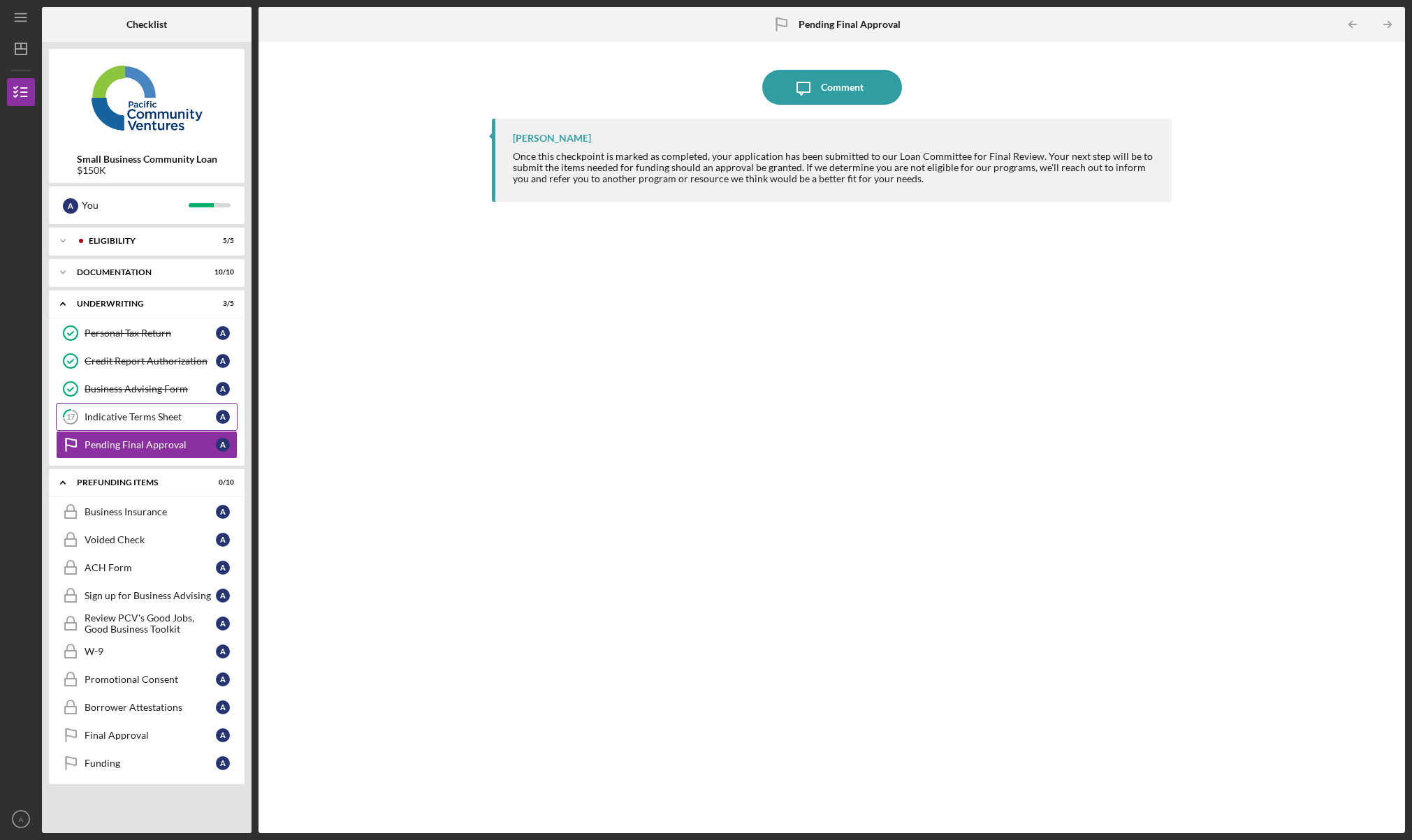 This screenshot has width=1412, height=840. I want to click on div: Borrower Attestations, so click(150, 708).